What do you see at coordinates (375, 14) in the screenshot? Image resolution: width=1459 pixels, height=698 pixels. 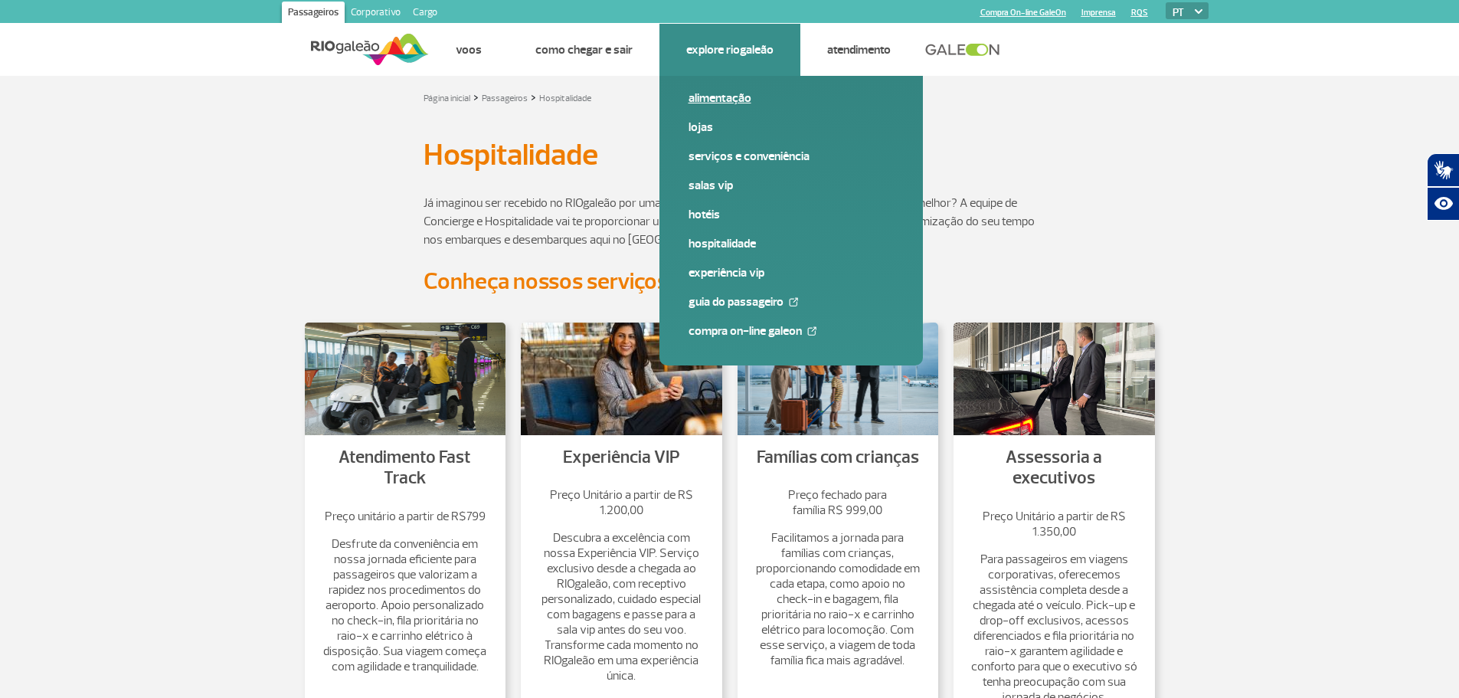 I see `a: Corporativo` at bounding box center [375, 14].